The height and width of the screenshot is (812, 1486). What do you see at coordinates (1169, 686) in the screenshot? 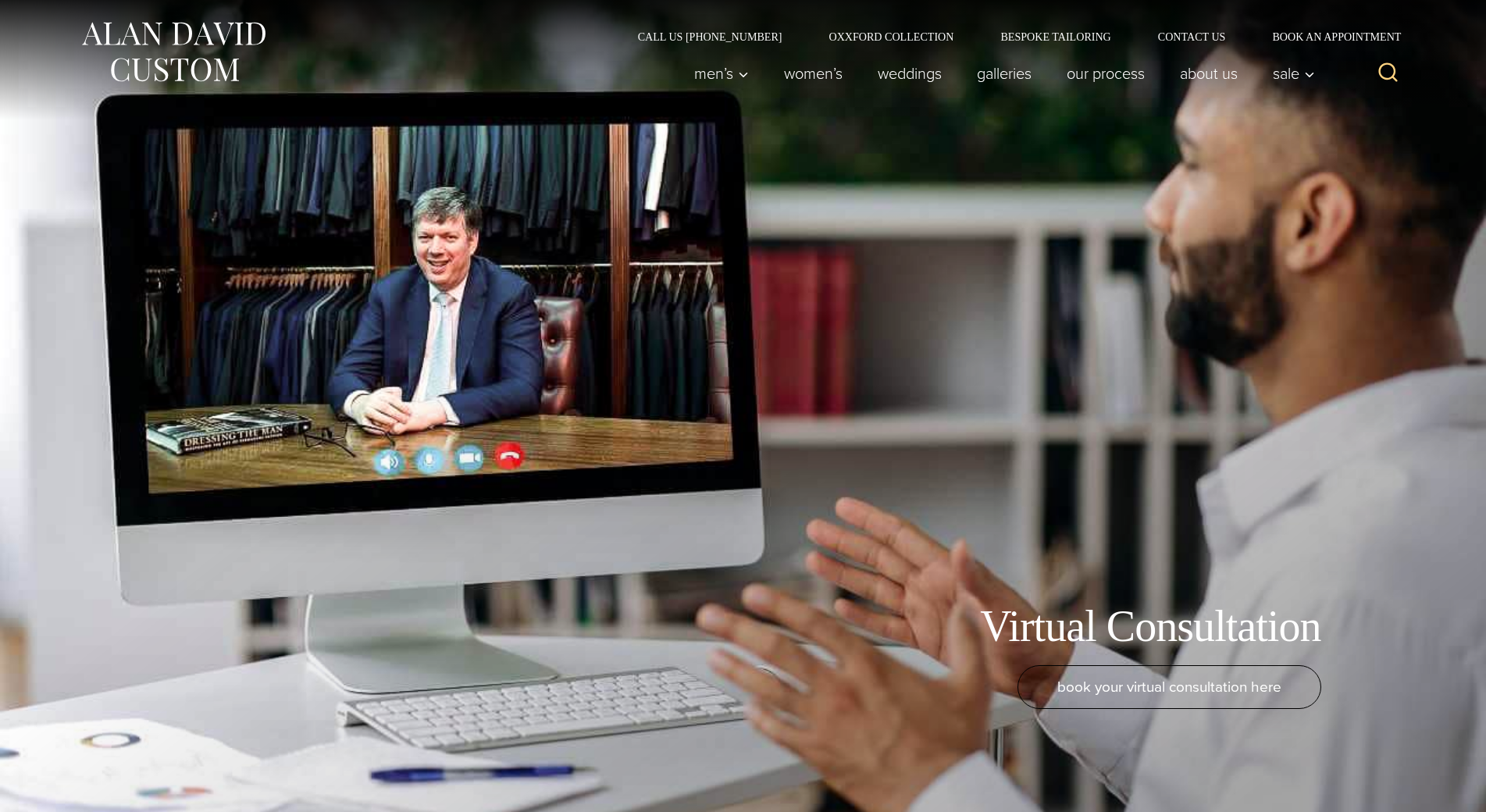
I see `span: book your virtual consultation here` at bounding box center [1169, 686].